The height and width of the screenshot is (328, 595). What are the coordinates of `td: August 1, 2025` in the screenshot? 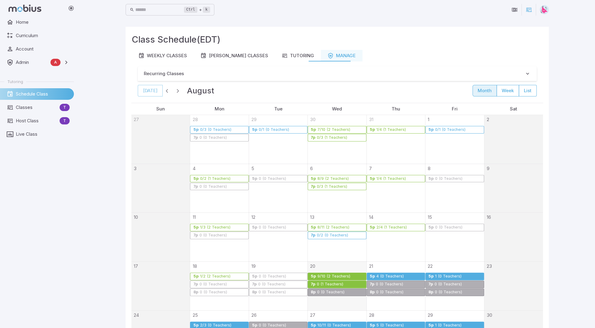 It's located at (455, 139).